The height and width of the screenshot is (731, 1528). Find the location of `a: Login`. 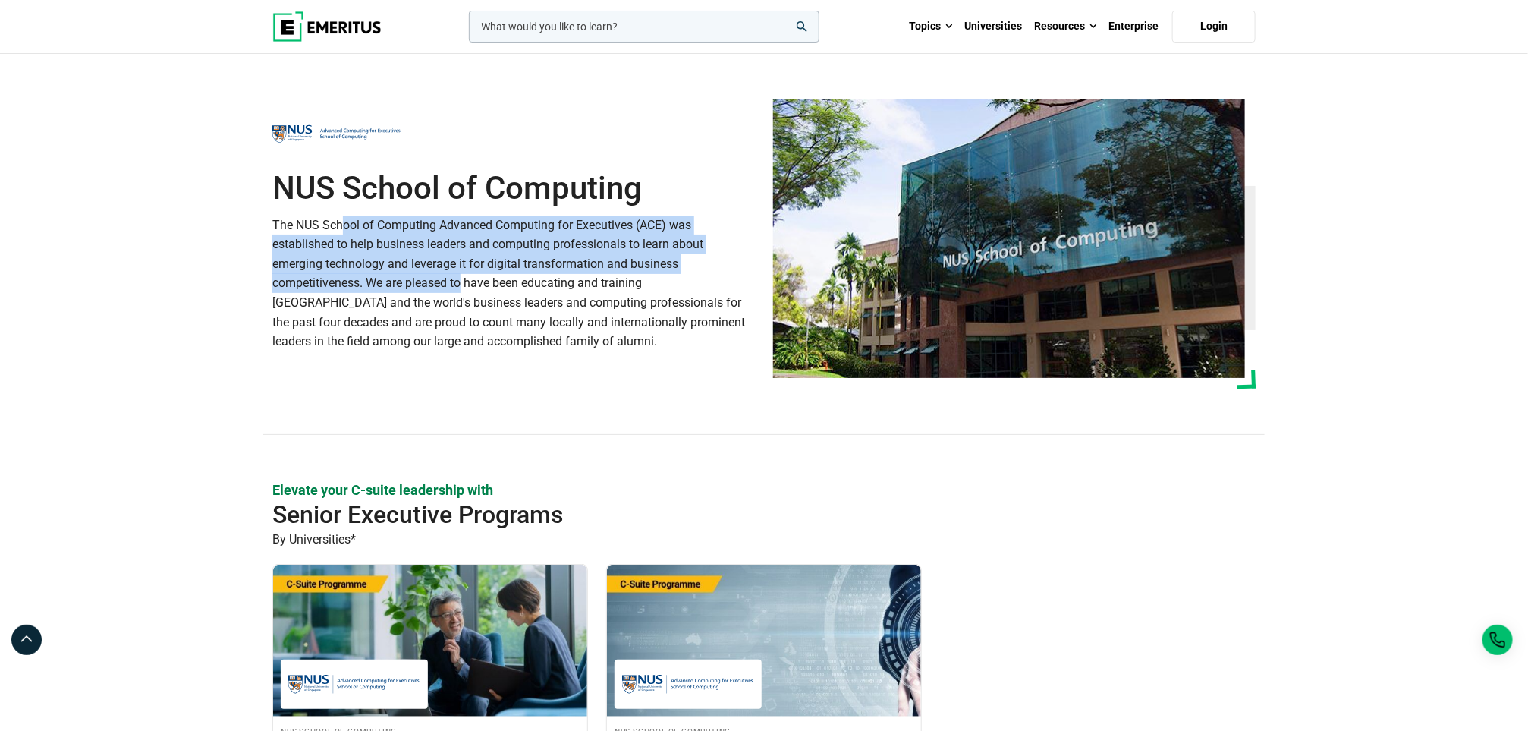

a: Login is located at coordinates (1214, 27).